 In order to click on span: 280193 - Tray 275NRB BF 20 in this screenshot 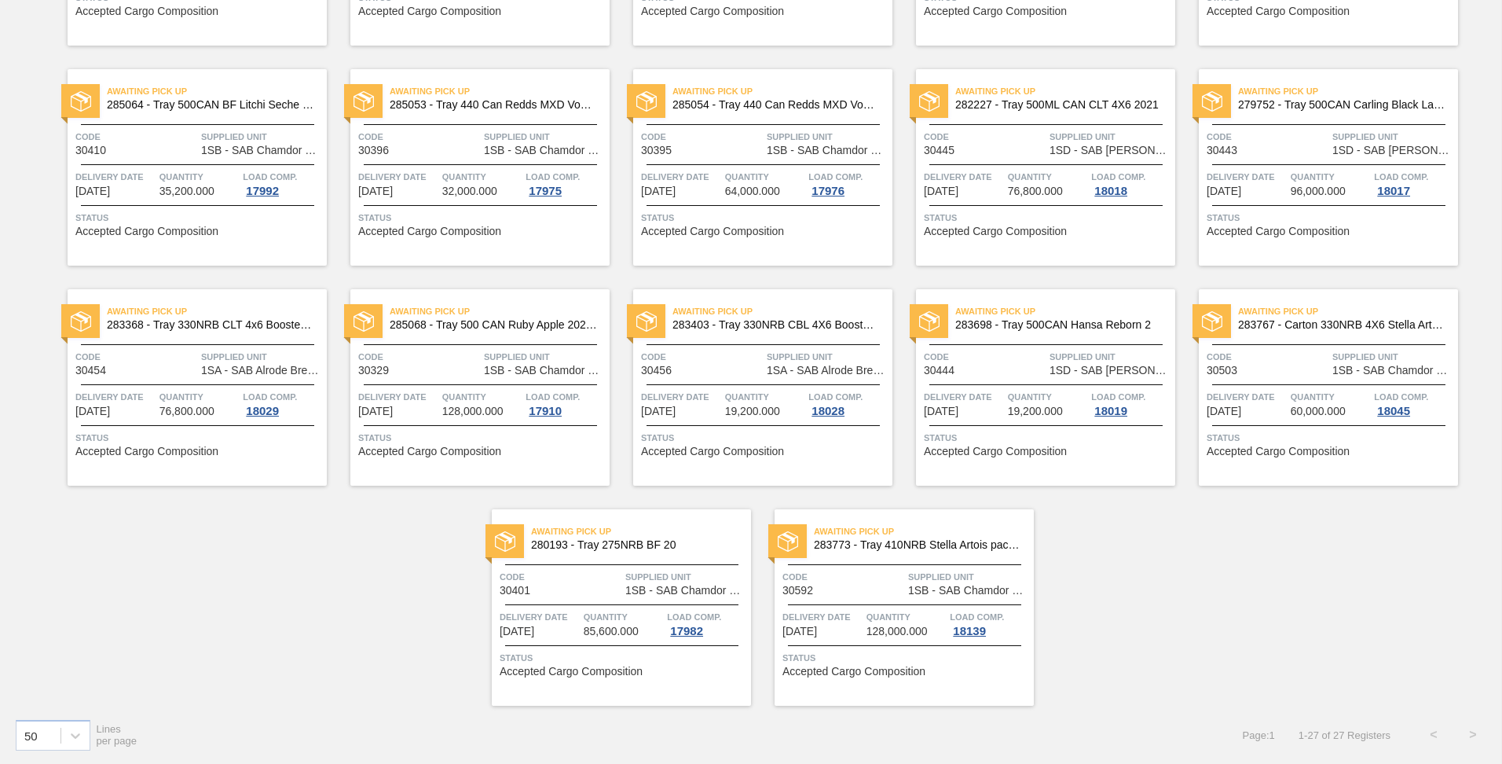, I will do `click(635, 544)`.